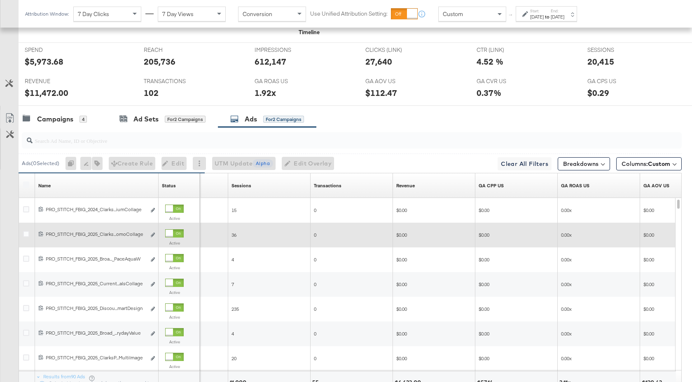 This screenshot has height=382, width=692. I want to click on a: Transaction Revenue - The total sale revenue (excluding shipping and tax) of the transaction, so click(405, 186).